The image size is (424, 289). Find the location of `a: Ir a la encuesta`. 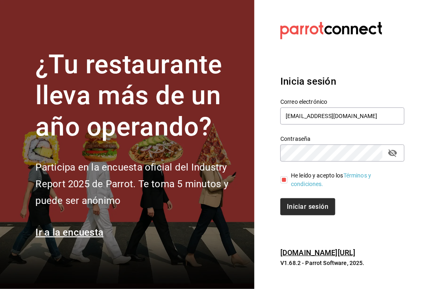

a: Ir a la encuesta is located at coordinates (70, 232).